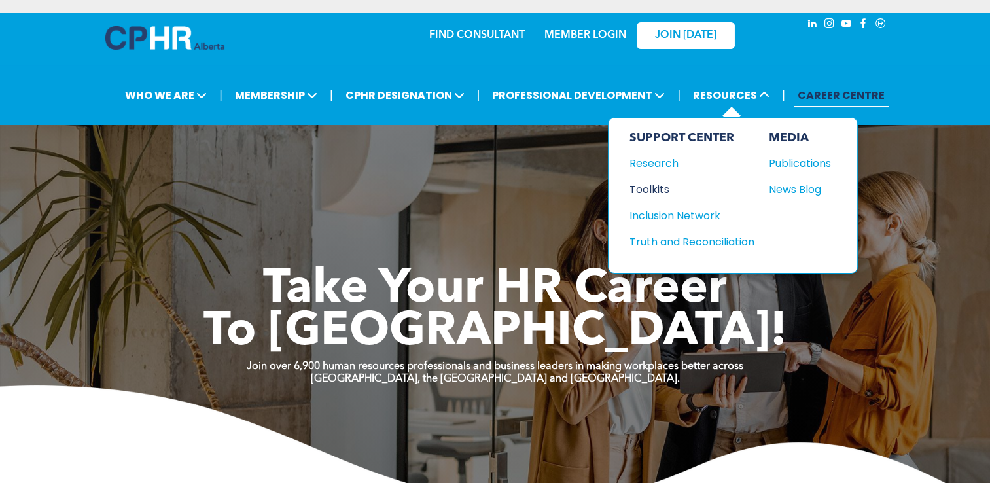  I want to click on a: Toolkits, so click(692, 189).